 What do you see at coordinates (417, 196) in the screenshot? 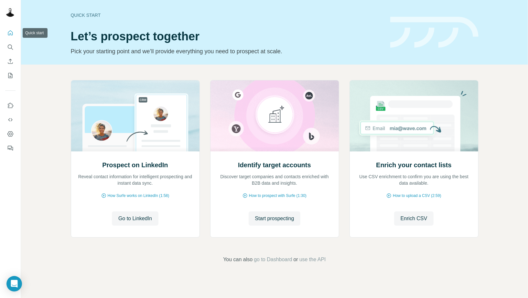
I see `span: How to upload a CSV (2:59)` at bounding box center [417, 196].